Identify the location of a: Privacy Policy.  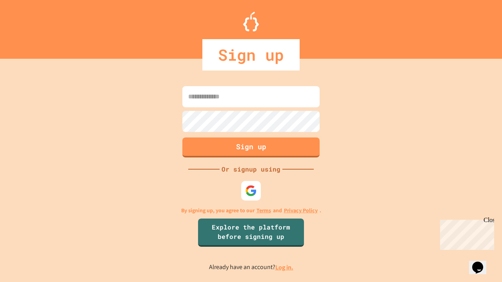
(301, 210).